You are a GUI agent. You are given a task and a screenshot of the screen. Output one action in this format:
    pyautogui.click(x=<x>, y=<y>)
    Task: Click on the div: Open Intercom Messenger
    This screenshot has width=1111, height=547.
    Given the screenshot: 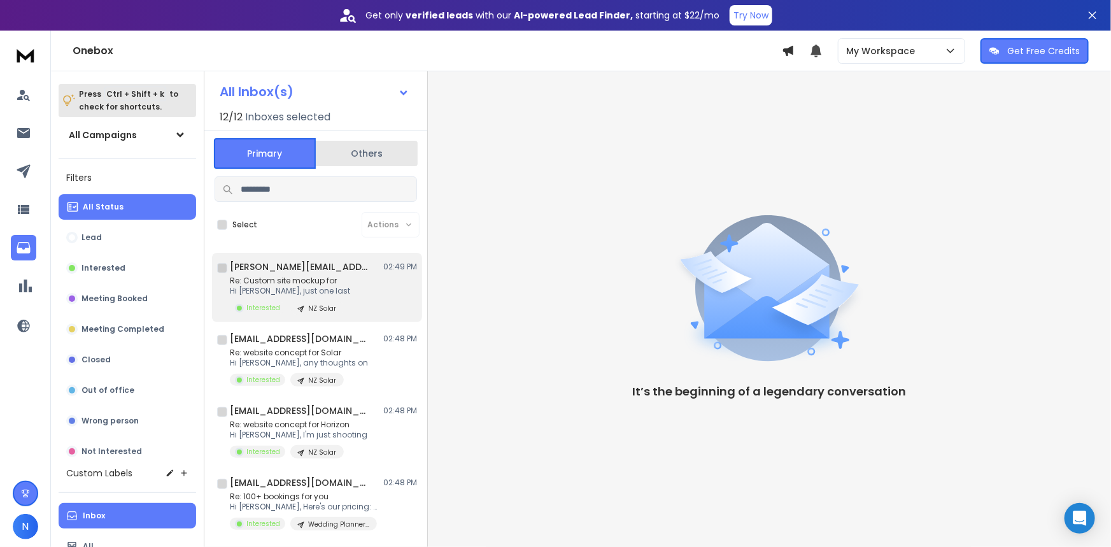 What is the action you would take?
    pyautogui.click(x=1080, y=518)
    